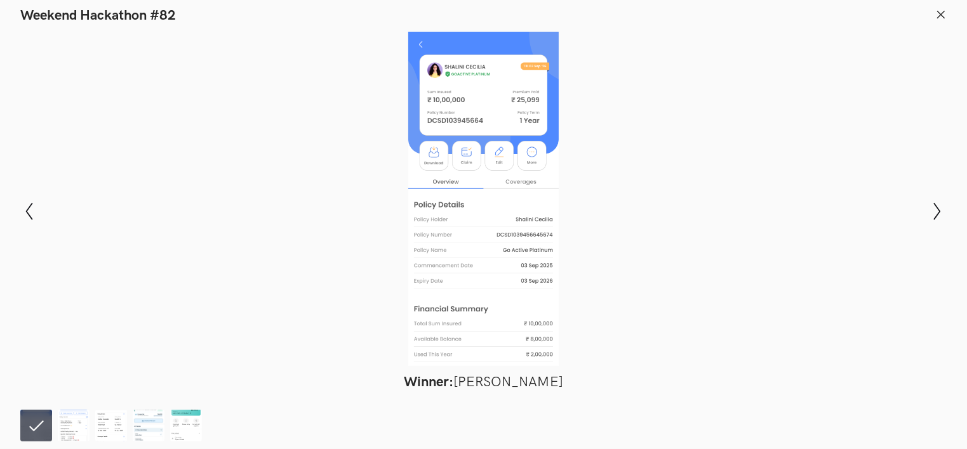  I want to click on img: Srinivasan_Policy_detailssss.png, so click(149, 426).